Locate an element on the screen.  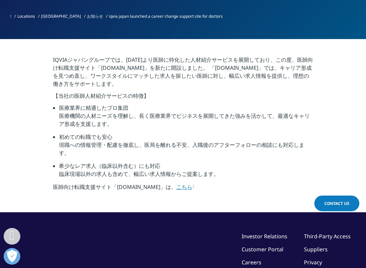
li: 医療業界に精通したプロ集団 医療機関の人材ニーズを理解し、長く医療業界でビジネスを展開してきた強みを活かして、最適なキャリア形成を支援します。 is located at coordinates (186, 118).